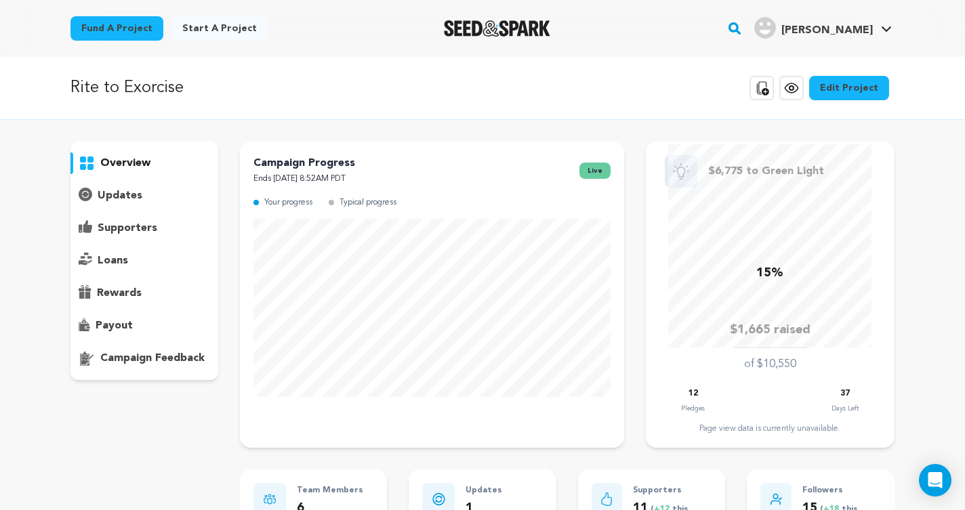 This screenshot has height=510, width=965. Describe the element at coordinates (125, 163) in the screenshot. I see `p: overview` at that location.